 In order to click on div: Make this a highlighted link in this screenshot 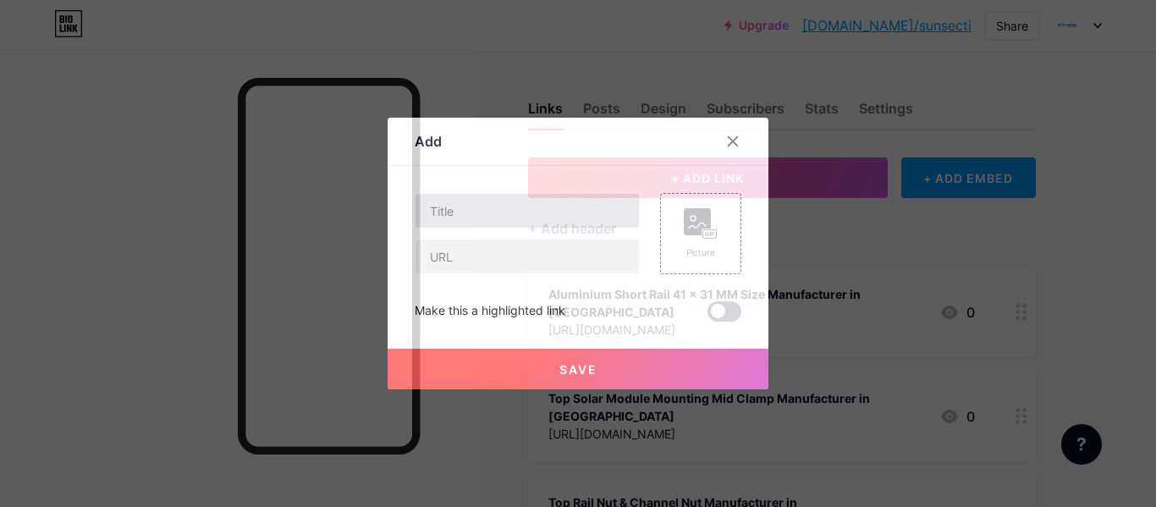, I will do `click(490, 311)`.